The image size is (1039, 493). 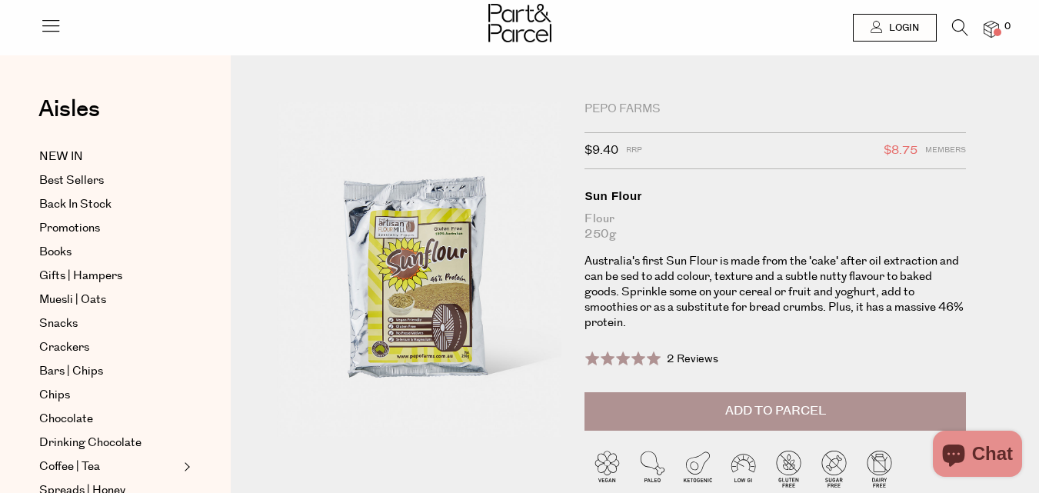 I want to click on span: Gifts | Hampers, so click(x=81, y=276).